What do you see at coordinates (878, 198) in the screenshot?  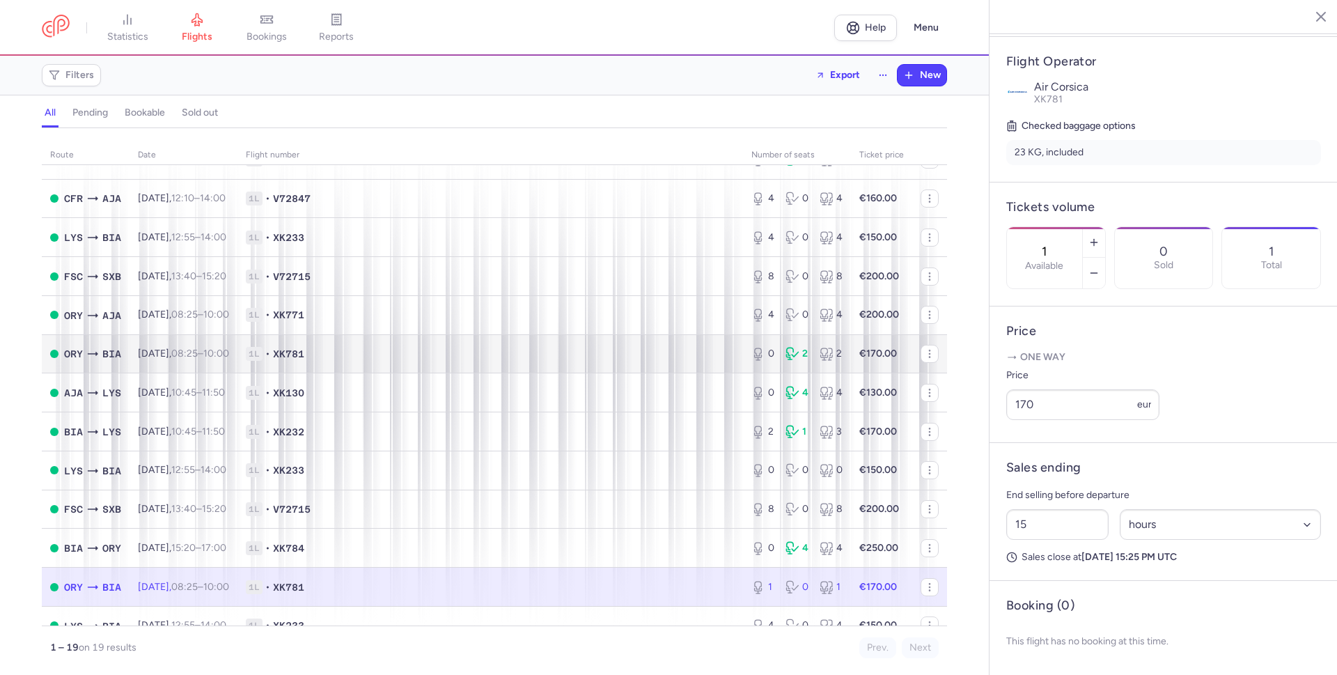 I see `strong: €160.00` at bounding box center [878, 198].